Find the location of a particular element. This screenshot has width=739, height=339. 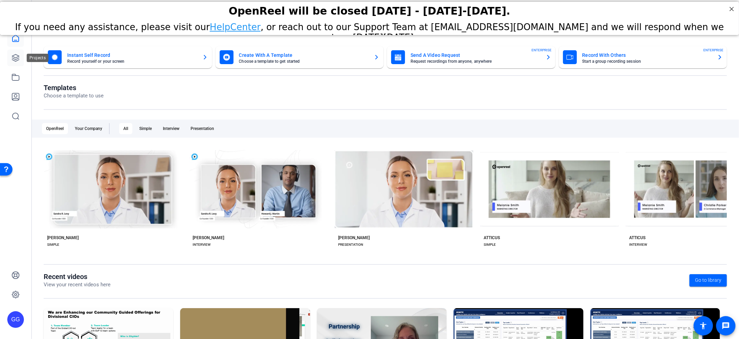

div: Interview is located at coordinates (171, 129).